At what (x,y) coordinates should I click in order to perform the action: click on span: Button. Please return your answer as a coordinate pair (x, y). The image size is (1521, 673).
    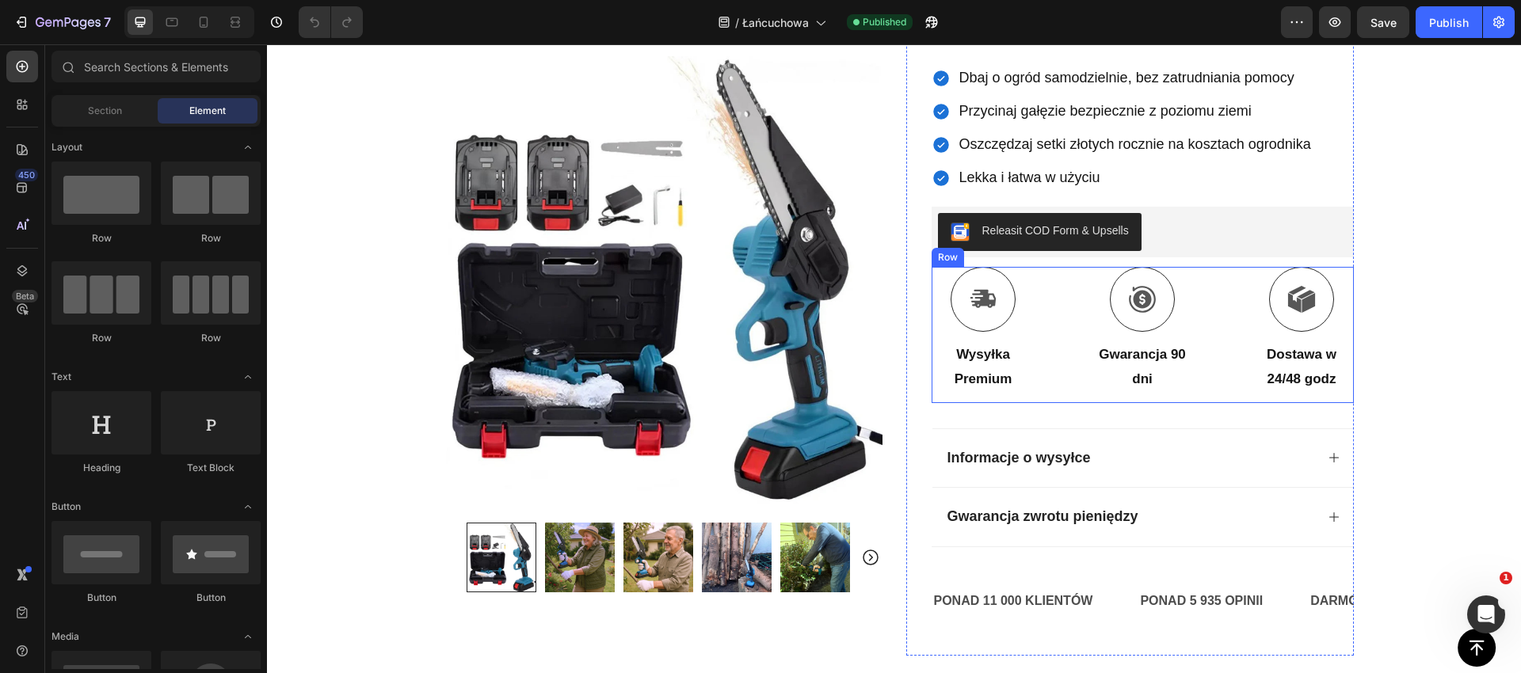
    Looking at the image, I should click on (66, 507).